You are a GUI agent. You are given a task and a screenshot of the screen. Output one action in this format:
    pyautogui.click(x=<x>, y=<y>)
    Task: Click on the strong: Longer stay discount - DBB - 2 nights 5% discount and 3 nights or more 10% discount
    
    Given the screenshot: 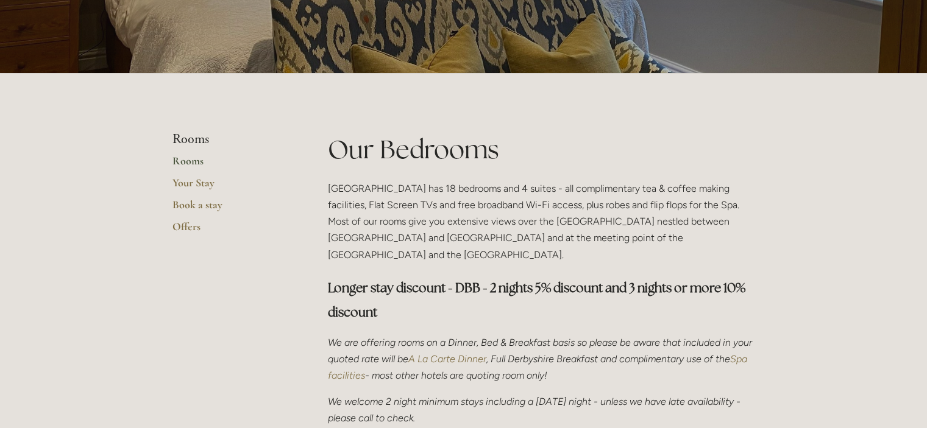 What is the action you would take?
    pyautogui.click(x=537, y=300)
    